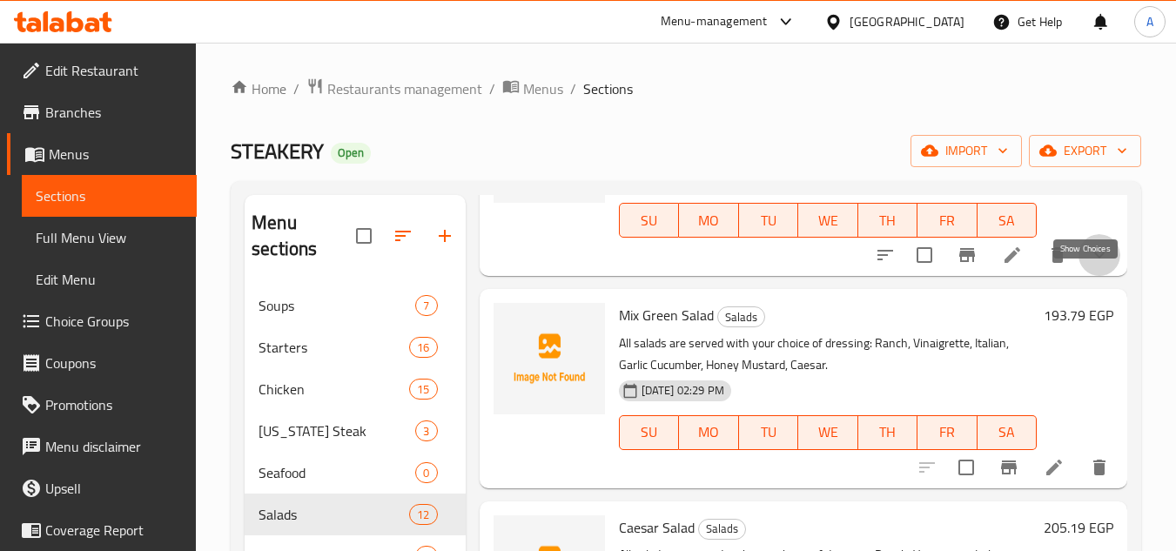 This screenshot has width=1176, height=551. What do you see at coordinates (333, 347) in the screenshot?
I see `span: Starters` at bounding box center [333, 347].